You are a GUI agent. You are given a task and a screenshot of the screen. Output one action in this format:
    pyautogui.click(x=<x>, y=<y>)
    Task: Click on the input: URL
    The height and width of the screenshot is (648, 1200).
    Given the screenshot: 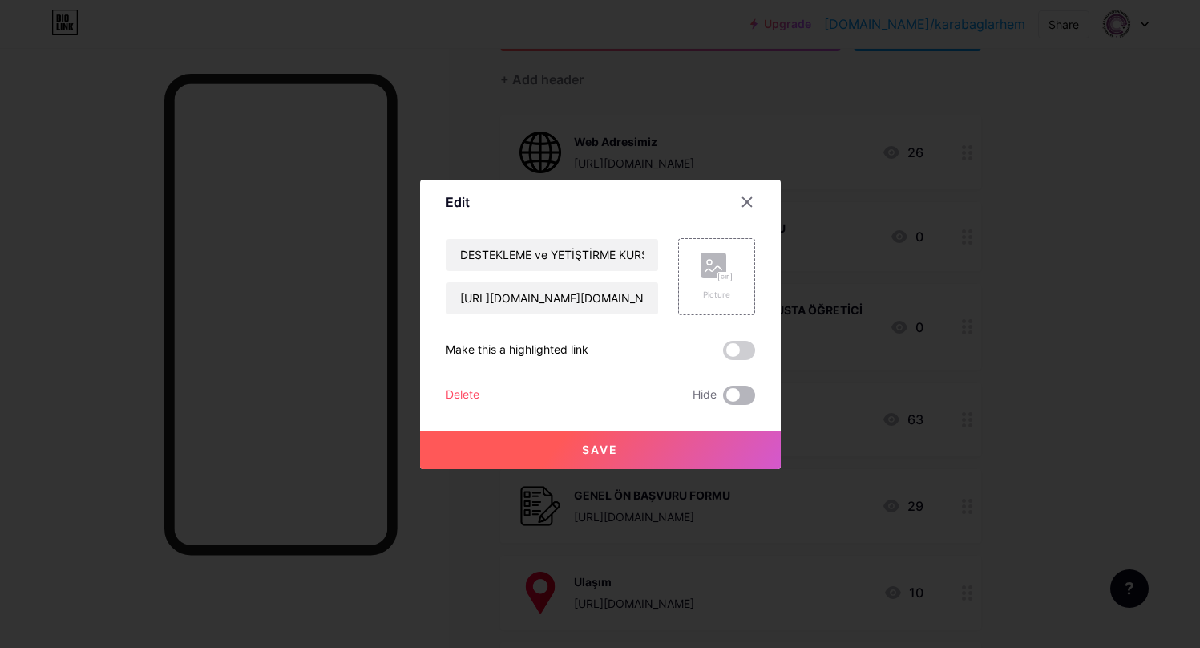 What is the action you would take?
    pyautogui.click(x=553, y=298)
    